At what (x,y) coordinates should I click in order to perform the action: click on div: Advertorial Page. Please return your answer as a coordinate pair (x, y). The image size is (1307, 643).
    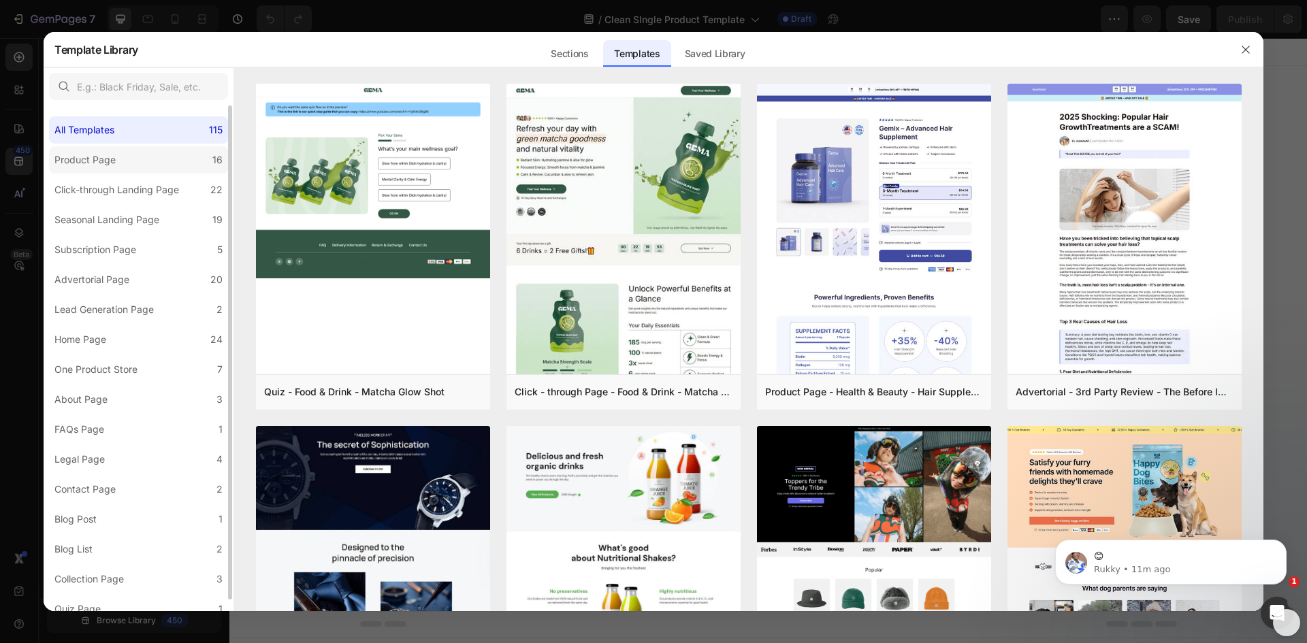
    Looking at the image, I should click on (92, 280).